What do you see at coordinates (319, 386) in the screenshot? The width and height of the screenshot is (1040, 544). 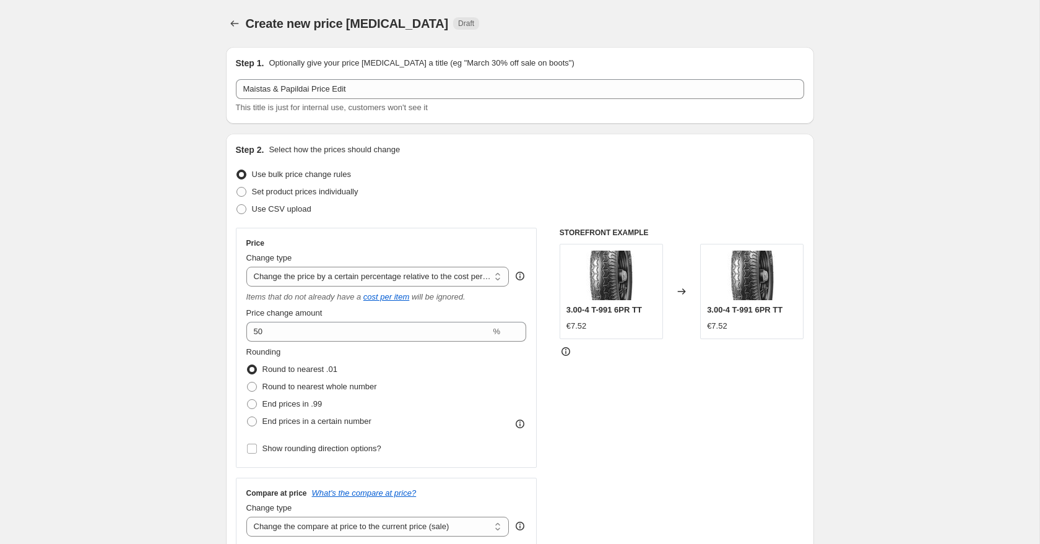 I see `span: Round to nearest whole number` at bounding box center [319, 386].